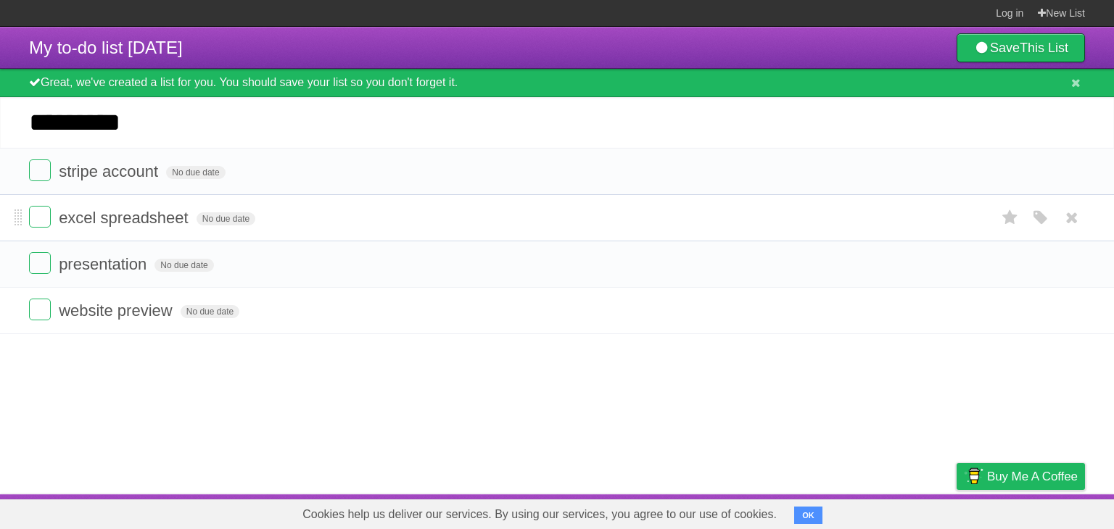 The width and height of the screenshot is (1114, 529). Describe the element at coordinates (110, 171) in the screenshot. I see `span: stripe account` at that location.